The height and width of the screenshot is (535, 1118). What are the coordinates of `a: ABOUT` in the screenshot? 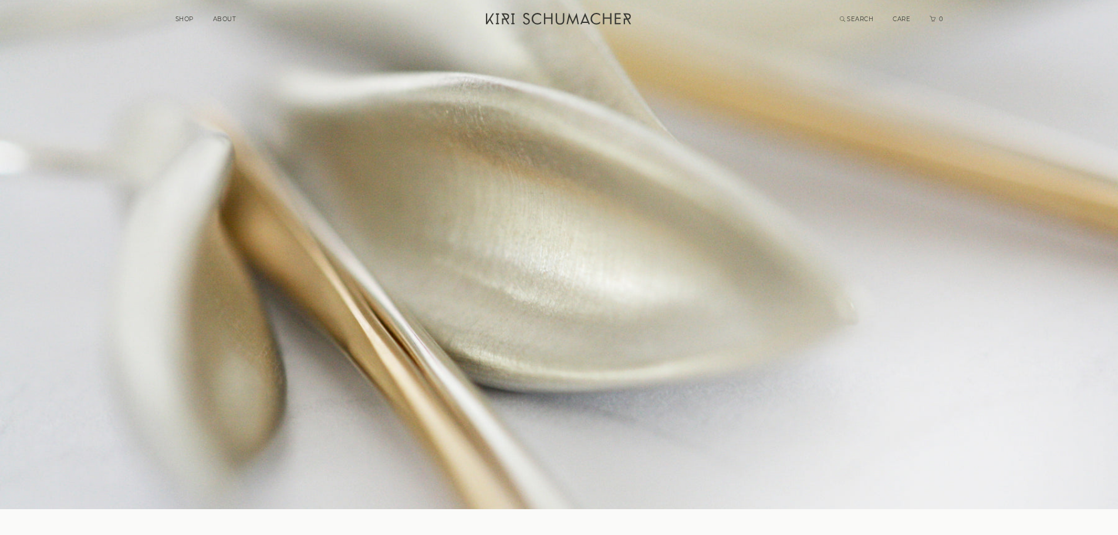 It's located at (225, 19).